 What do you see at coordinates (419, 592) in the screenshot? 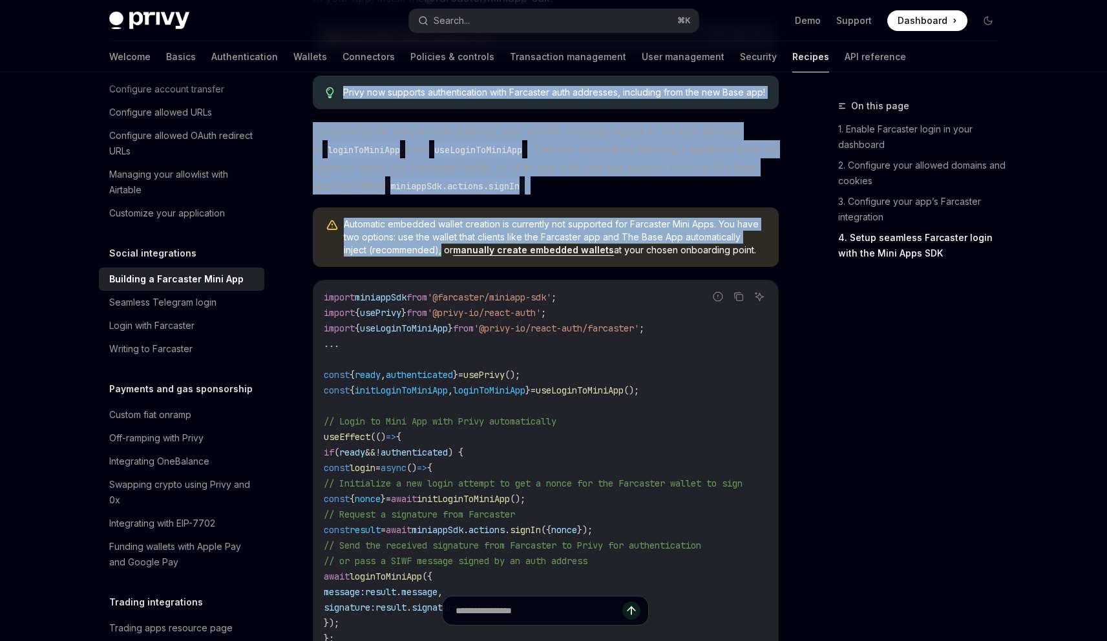
I see `span: message` at bounding box center [419, 592].